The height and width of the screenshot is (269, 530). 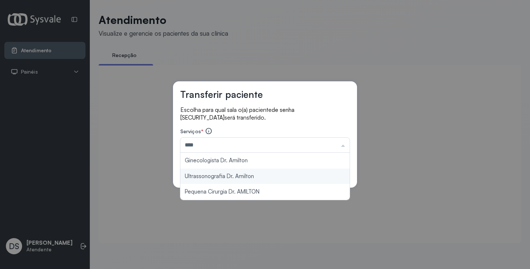 What do you see at coordinates (265, 114) in the screenshot?
I see `p: Escolha para qual sala o(a) paciente será transferido.` at bounding box center [265, 114].